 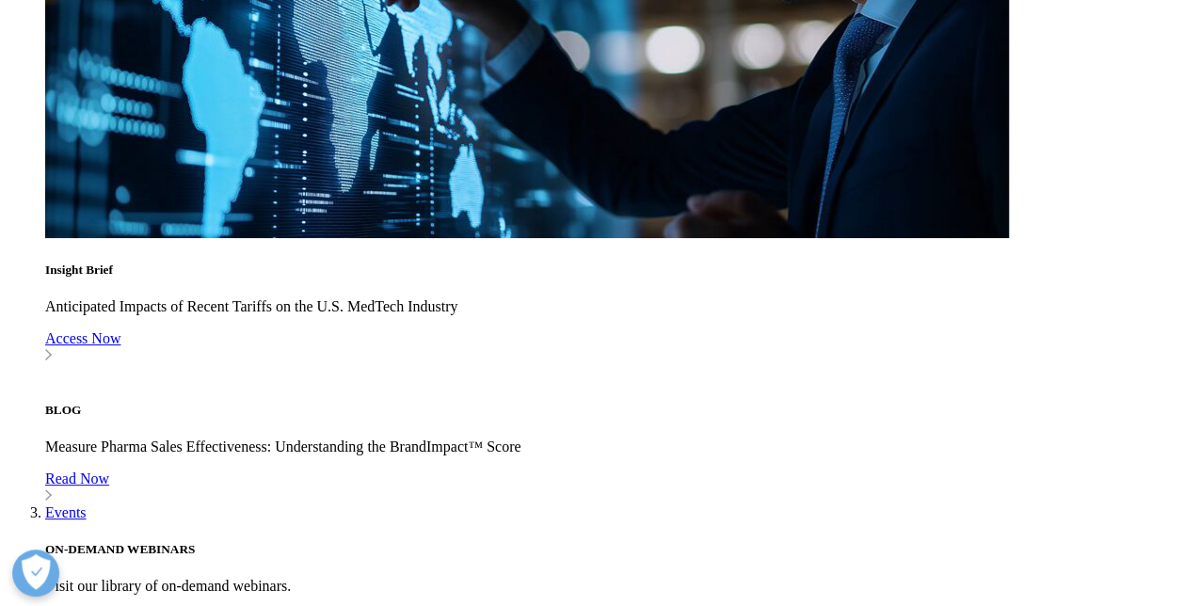 I want to click on p: Measure Pharma Sales Effectiveness: Understanding the BrandImpact™ Score, so click(x=610, y=447).